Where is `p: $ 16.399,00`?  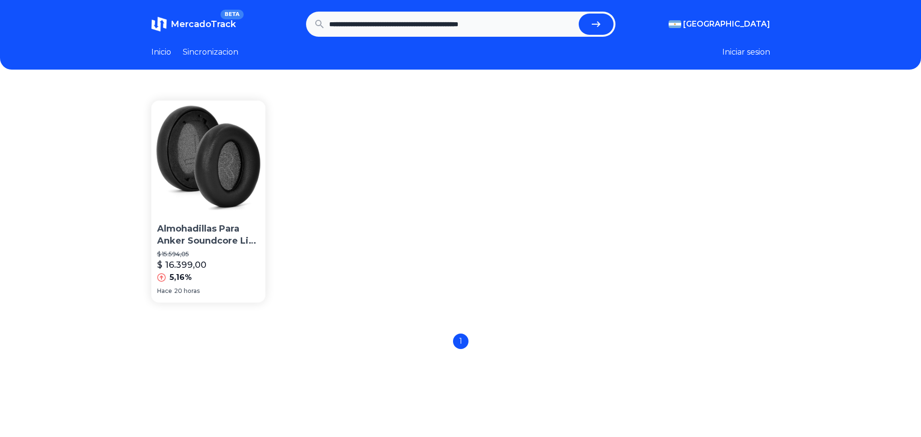 p: $ 16.399,00 is located at coordinates (182, 265).